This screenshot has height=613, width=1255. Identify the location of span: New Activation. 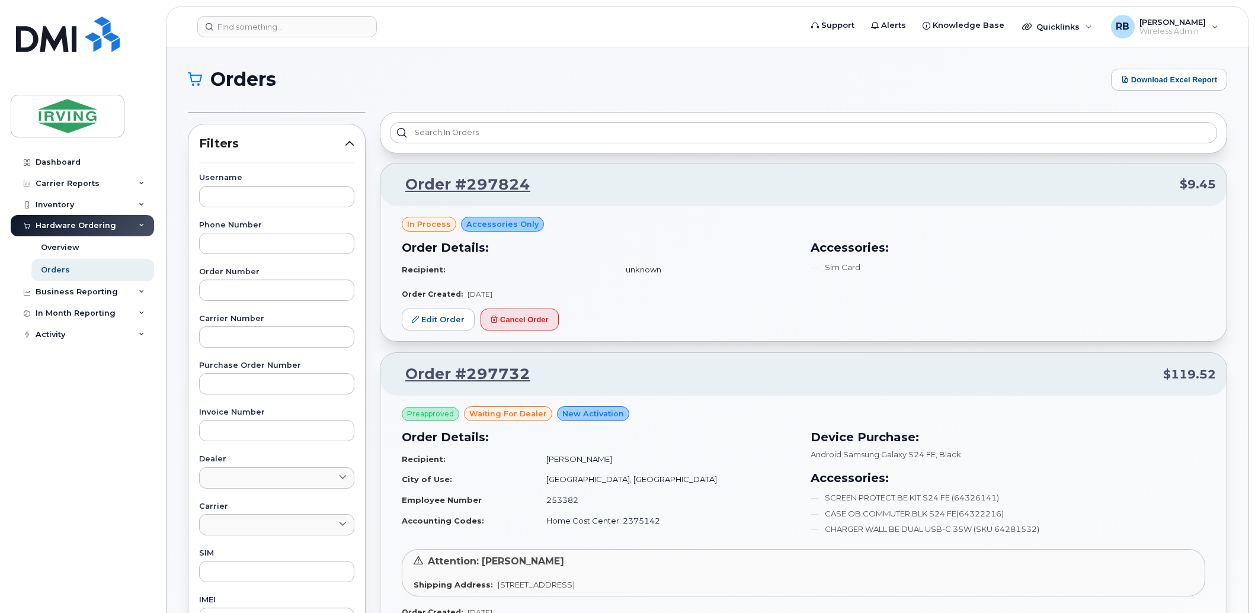
(593, 413).